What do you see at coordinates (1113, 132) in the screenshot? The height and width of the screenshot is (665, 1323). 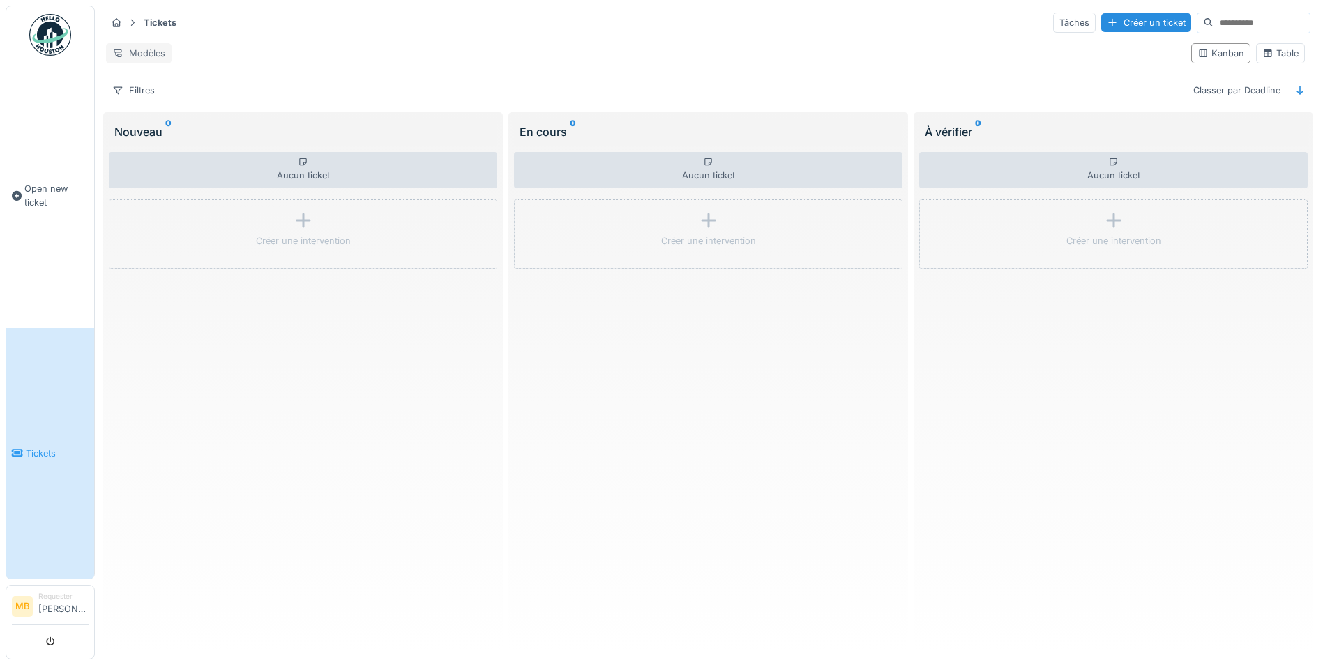 I see `div: À vérifier` at bounding box center [1113, 132].